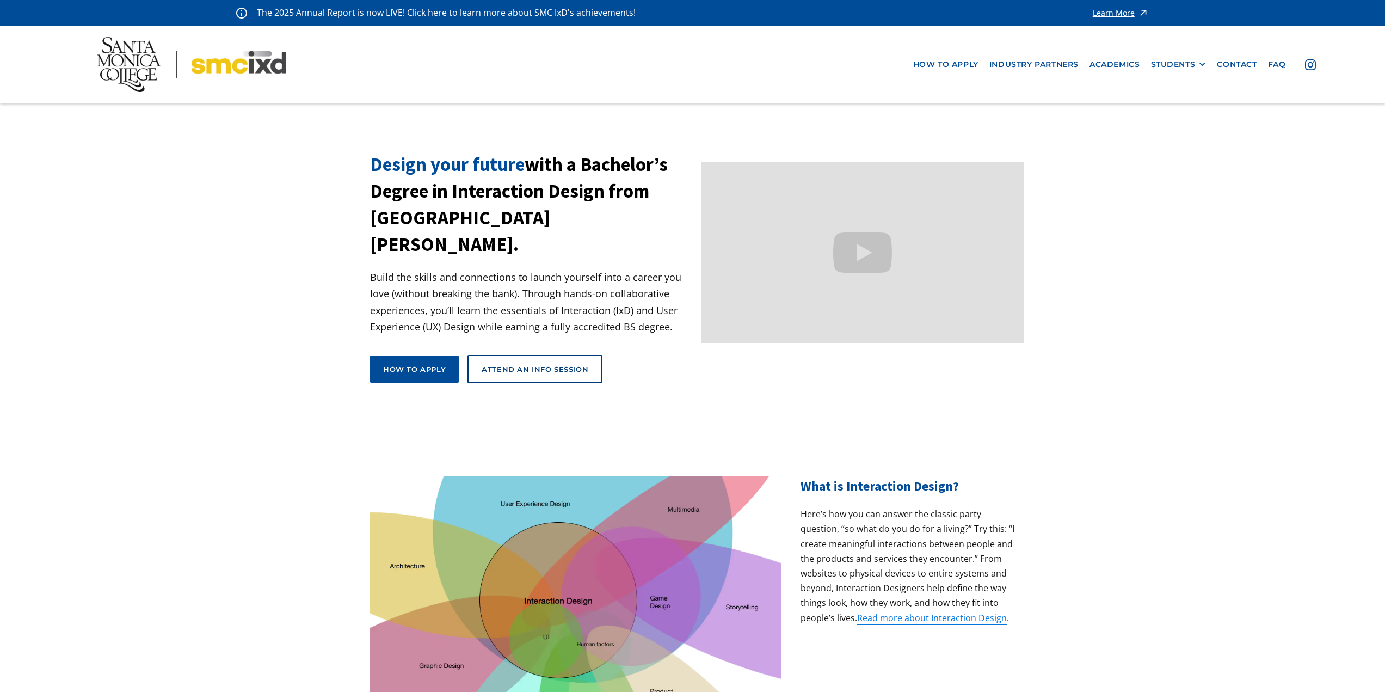  What do you see at coordinates (531, 302) in the screenshot?
I see `p: Build the skills and connections to launch yourself into a career you love (without breaking the ...` at bounding box center [531, 302].